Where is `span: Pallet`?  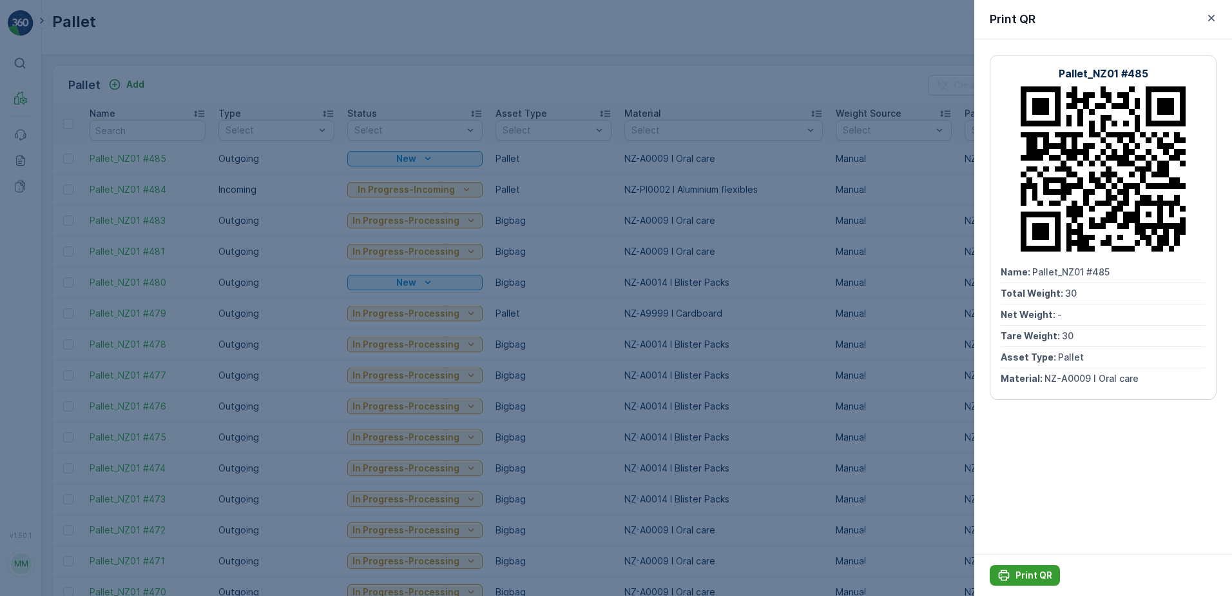
span: Pallet is located at coordinates (1071, 356).